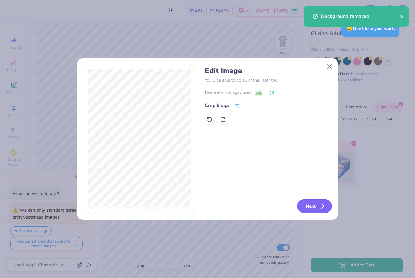 This screenshot has height=278, width=415. I want to click on div: Crop Image, so click(217, 106).